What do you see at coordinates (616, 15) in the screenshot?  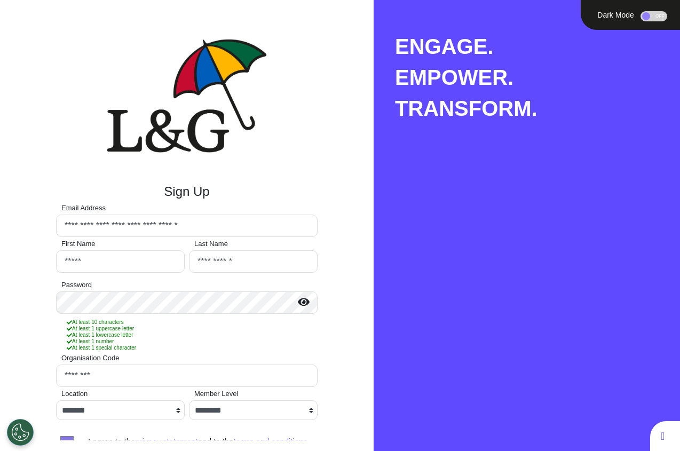 I see `div: Dark Mode` at bounding box center [616, 15].